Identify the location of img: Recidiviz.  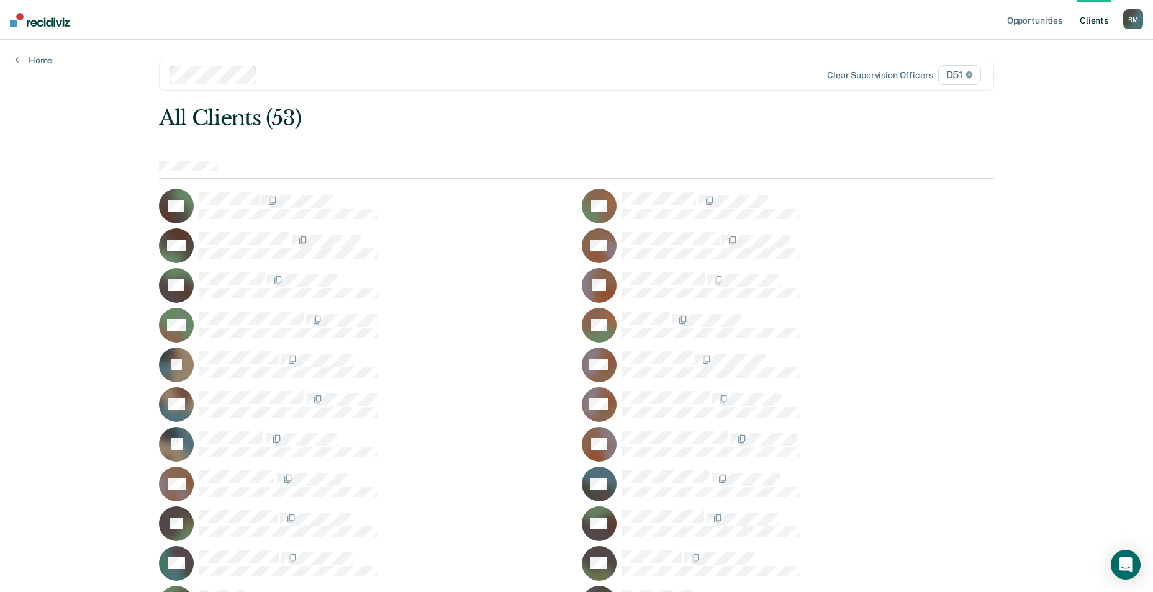
(40, 20).